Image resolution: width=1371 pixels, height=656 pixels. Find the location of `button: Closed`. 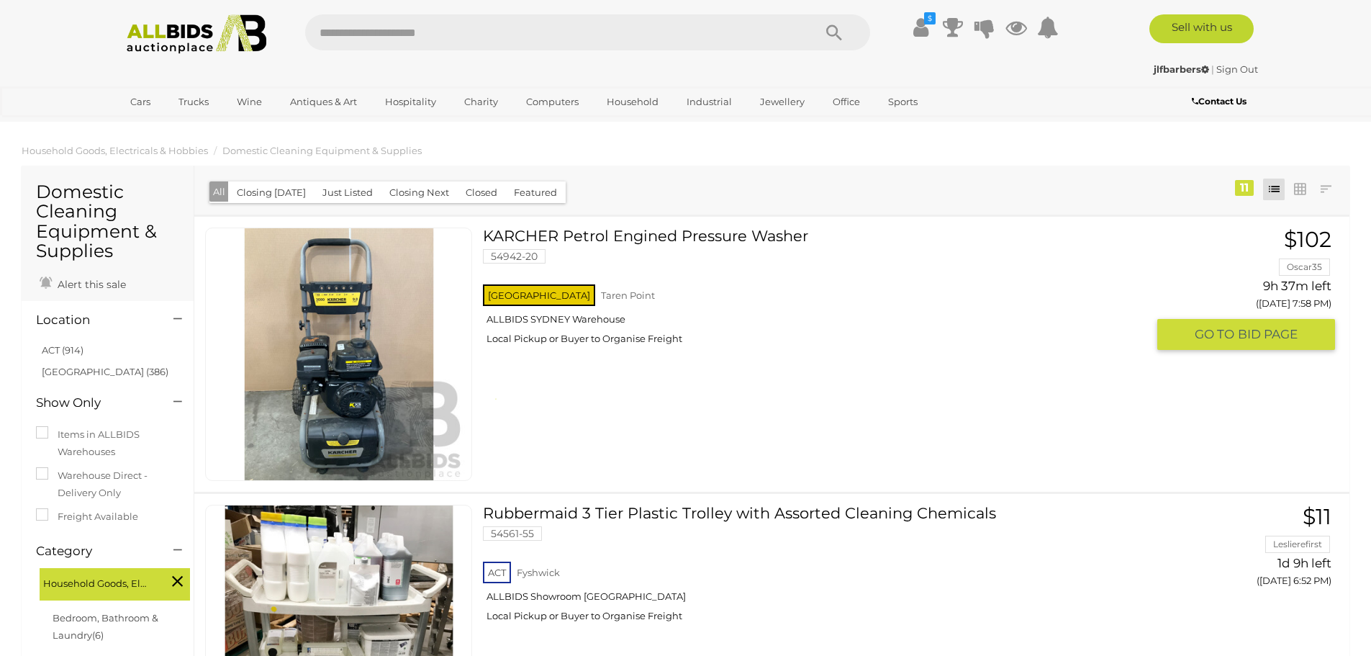

button: Closed is located at coordinates (481, 192).